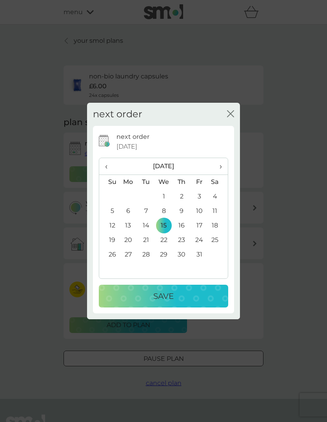 Image resolution: width=327 pixels, height=422 pixels. What do you see at coordinates (199, 240) in the screenshot?
I see `td: 24` at bounding box center [199, 240].